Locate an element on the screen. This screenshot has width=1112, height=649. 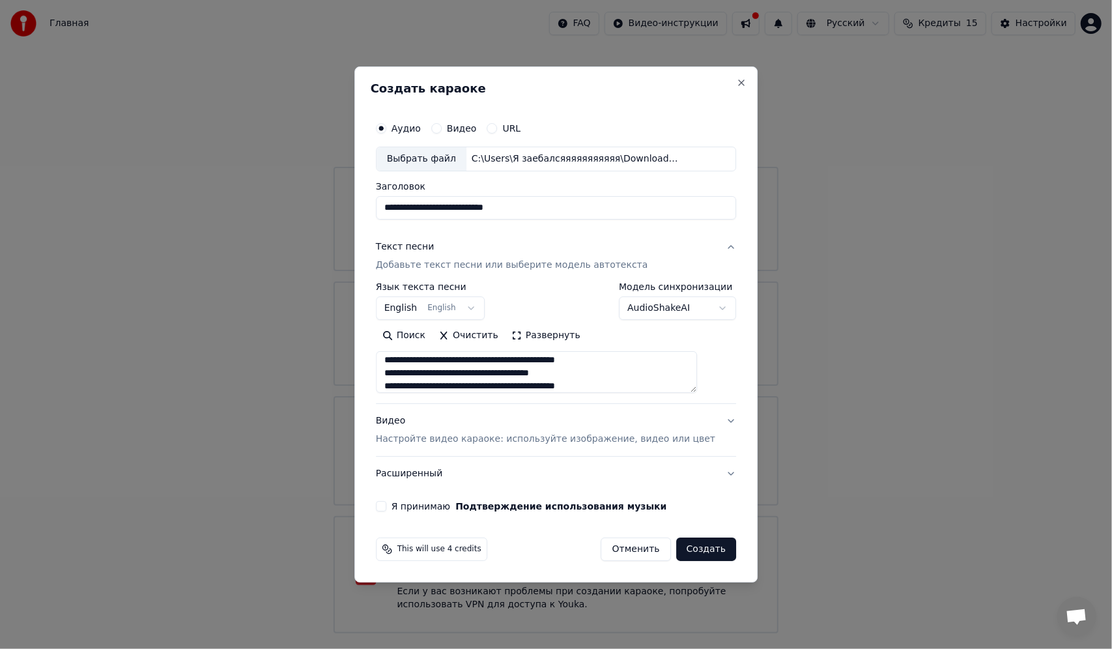
button: Текст песниДобавьте текст песни или выберите модель автотекста is located at coordinates (556, 256).